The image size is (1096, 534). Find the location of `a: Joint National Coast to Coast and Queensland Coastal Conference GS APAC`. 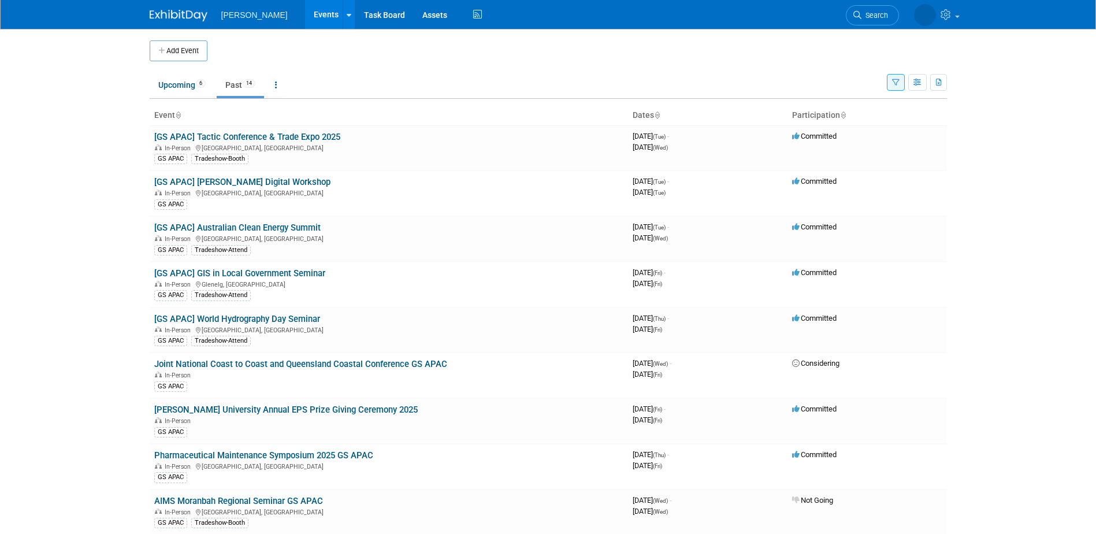

a: Joint National Coast to Coast and Queensland Coastal Conference GS APAC is located at coordinates (300, 364).